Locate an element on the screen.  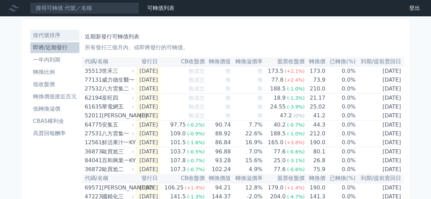
div: 179.0 is located at coordinates (276, 188).